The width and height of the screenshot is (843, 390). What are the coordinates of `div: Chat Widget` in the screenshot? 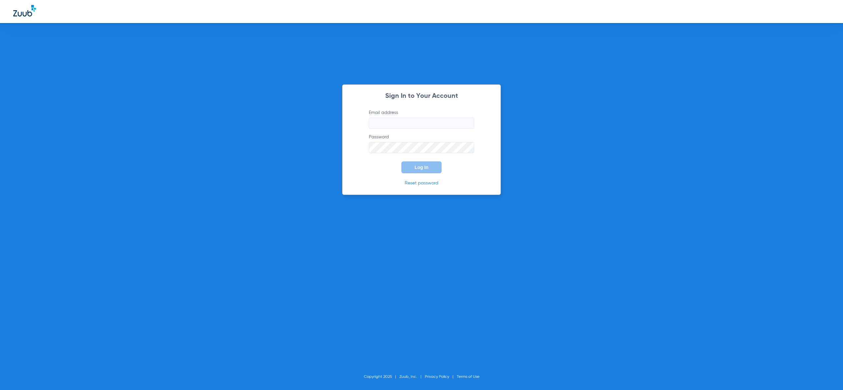 It's located at (827, 374).